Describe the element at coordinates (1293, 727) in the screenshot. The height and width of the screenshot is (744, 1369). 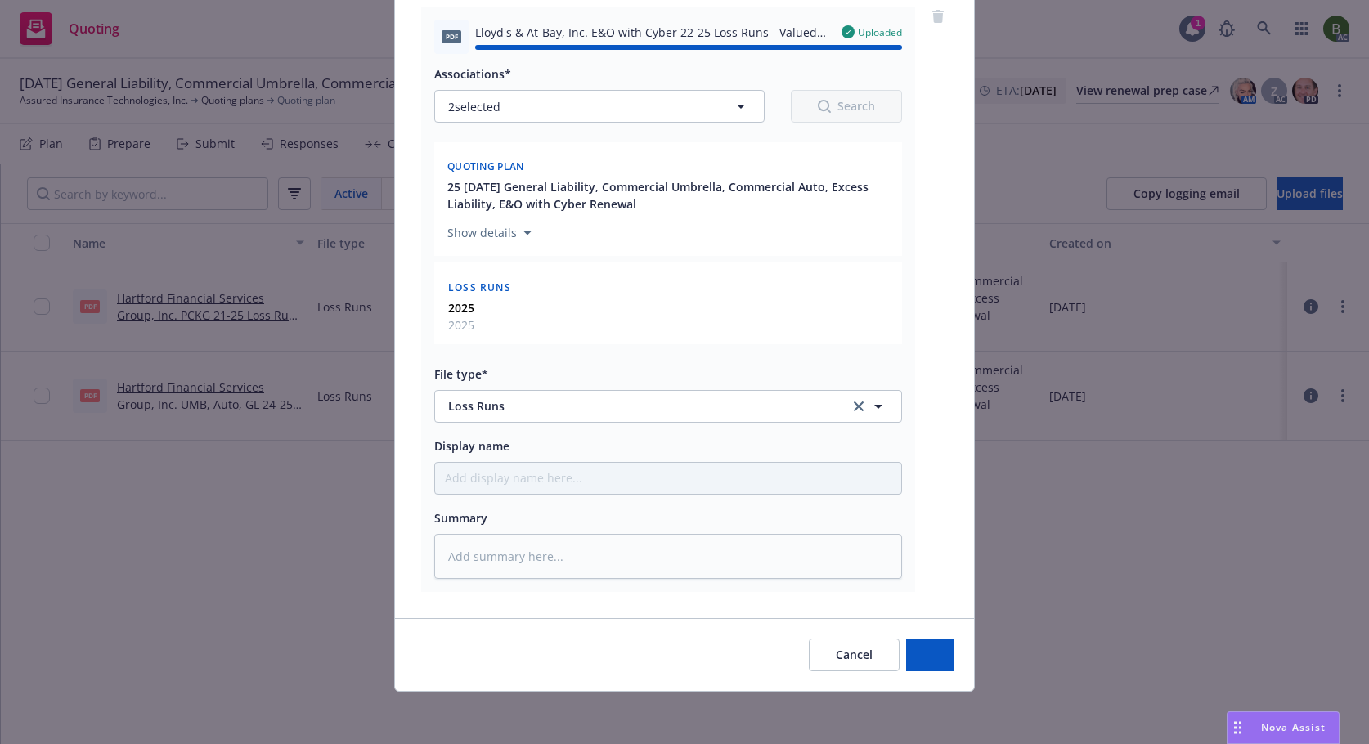
I see `span: Nova Assist` at that location.